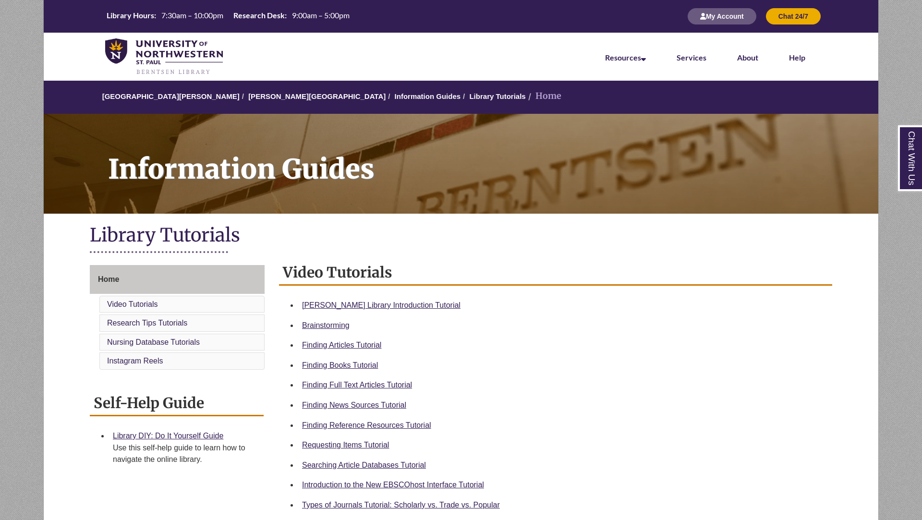  Describe the element at coordinates (793, 16) in the screenshot. I see `button: Chat 24/7` at that location.